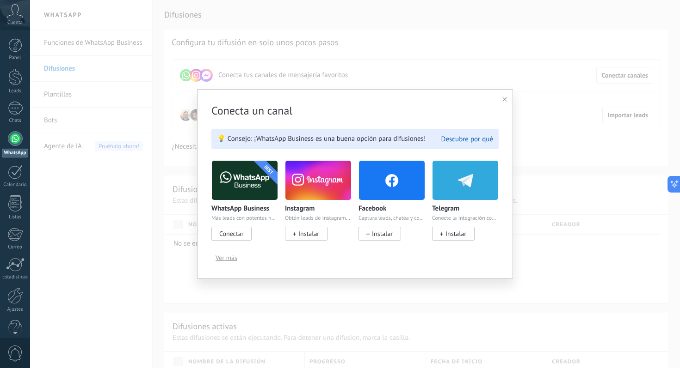 The image size is (680, 368). I want to click on img: facebook.png, so click(392, 180).